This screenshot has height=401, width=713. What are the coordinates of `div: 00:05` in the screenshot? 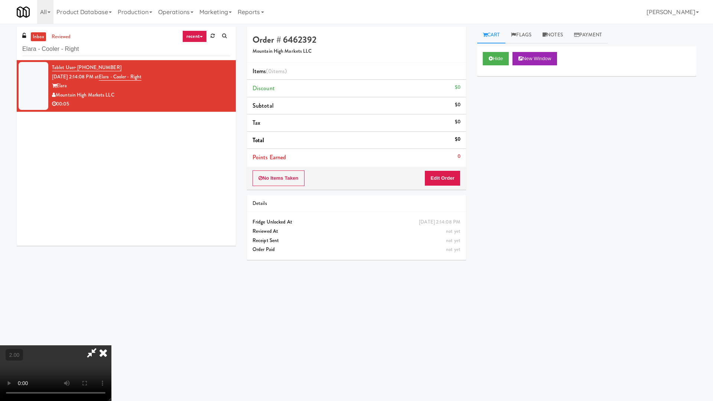 It's located at (141, 104).